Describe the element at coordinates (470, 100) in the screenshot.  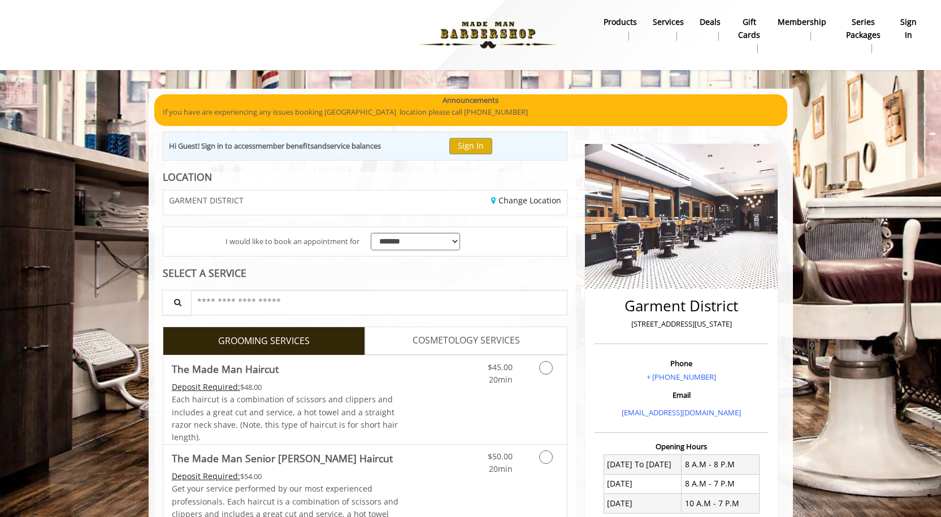
I see `b: Announcements` at that location.